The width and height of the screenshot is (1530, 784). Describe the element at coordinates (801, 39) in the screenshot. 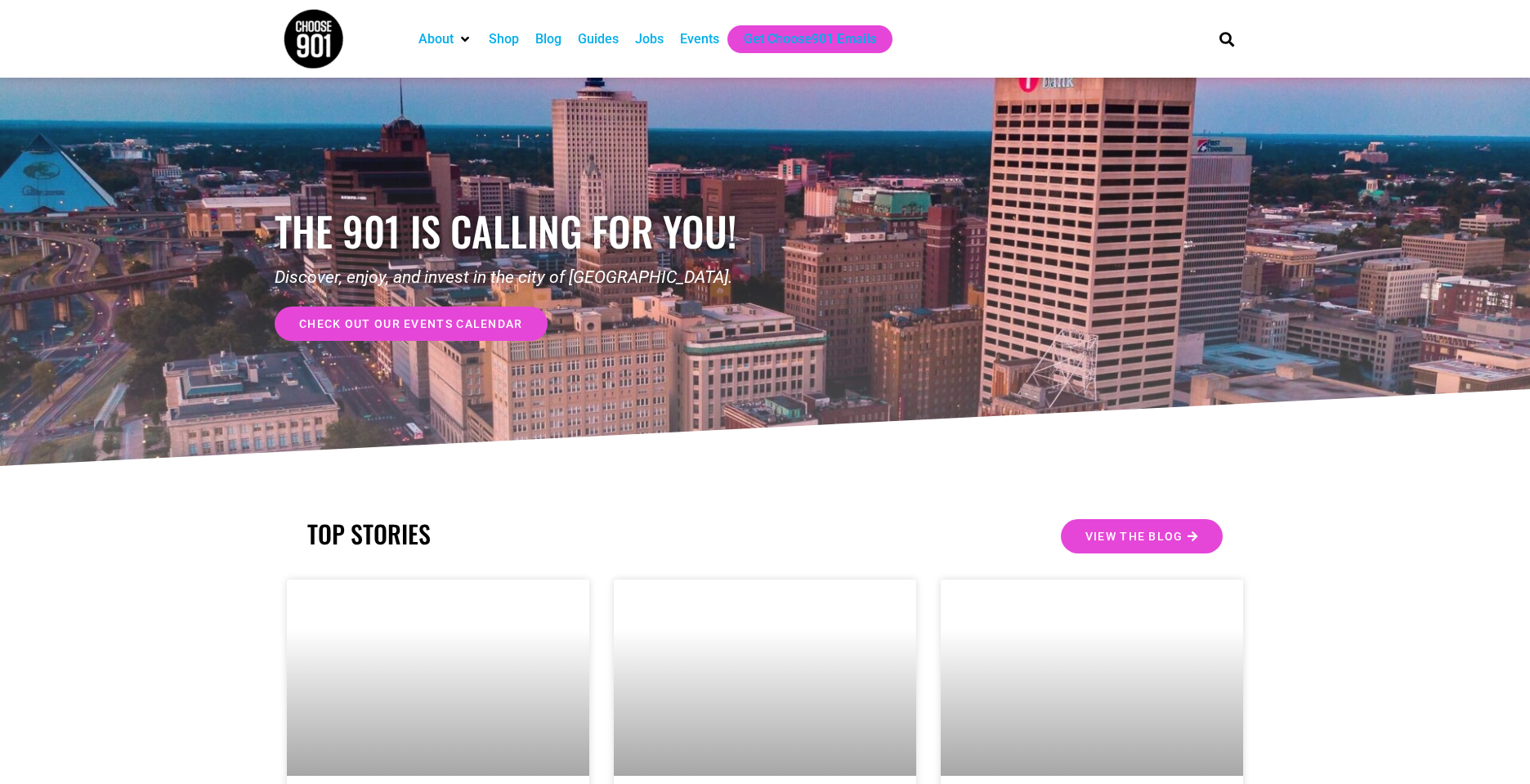

I see `nav: Main nav` at that location.